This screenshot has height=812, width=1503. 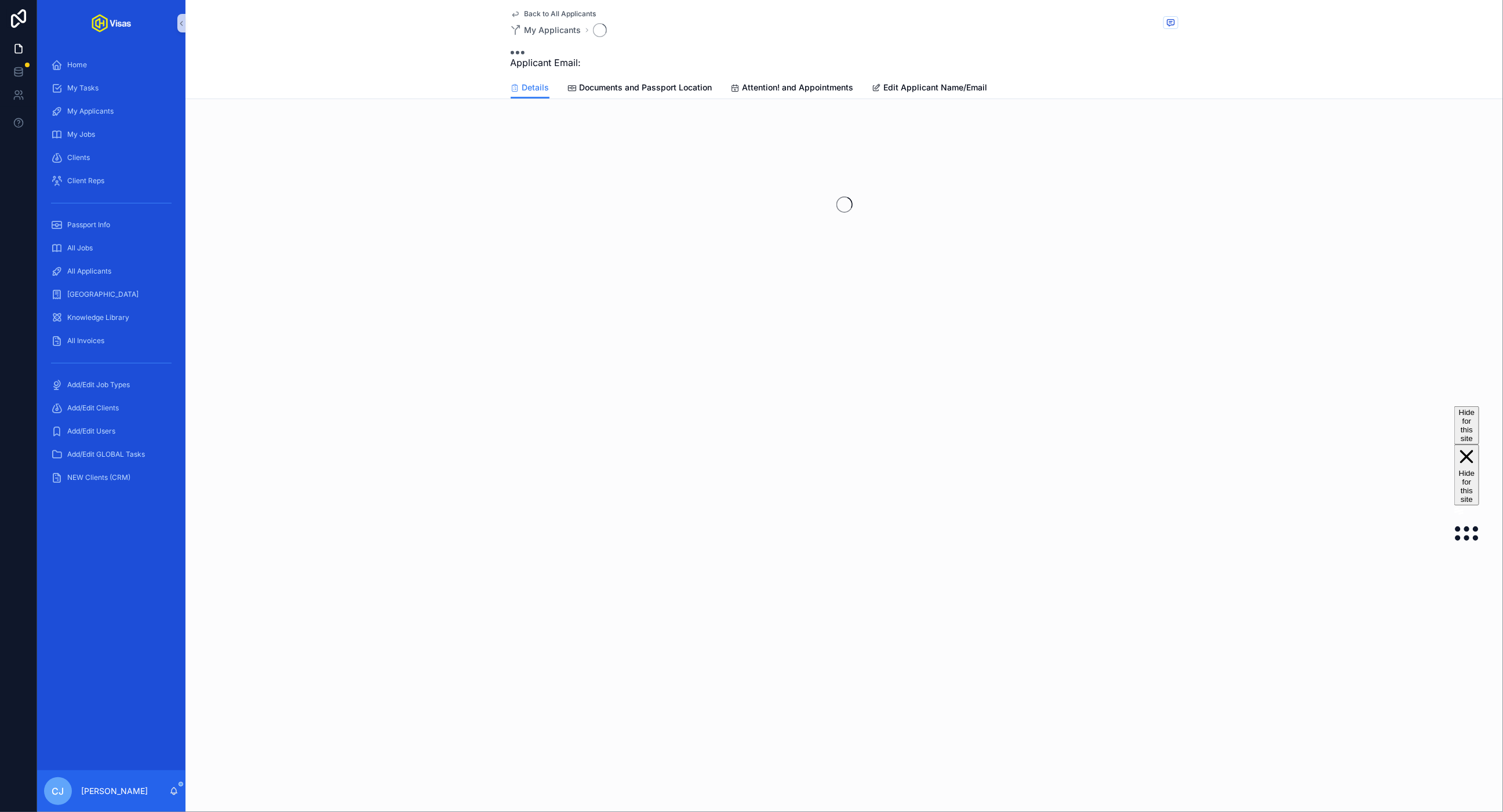 What do you see at coordinates (99, 478) in the screenshot?
I see `span: NEW Clients (CRM)` at bounding box center [99, 478].